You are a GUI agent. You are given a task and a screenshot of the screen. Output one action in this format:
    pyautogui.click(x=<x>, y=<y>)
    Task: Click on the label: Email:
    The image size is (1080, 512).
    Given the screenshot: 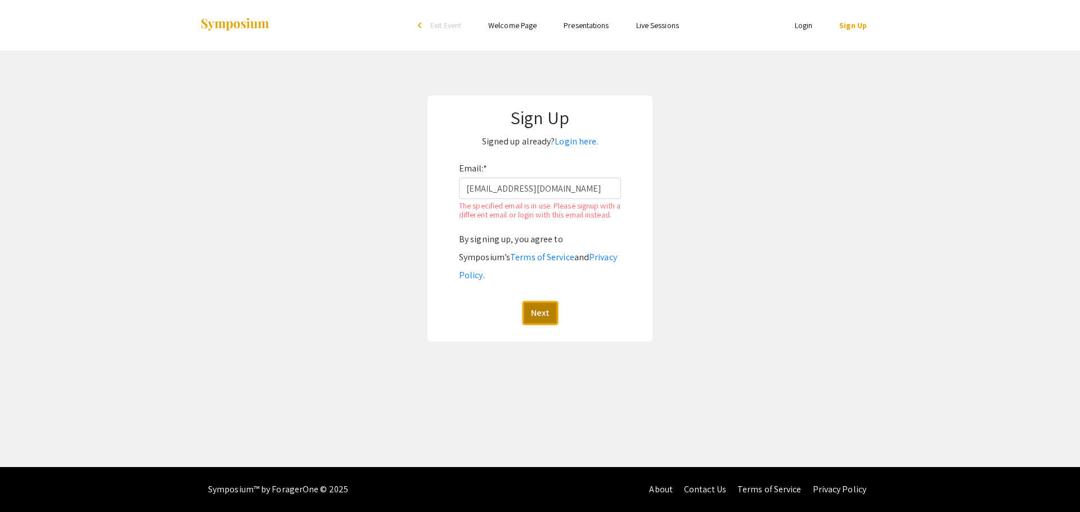 What is the action you would take?
    pyautogui.click(x=473, y=169)
    